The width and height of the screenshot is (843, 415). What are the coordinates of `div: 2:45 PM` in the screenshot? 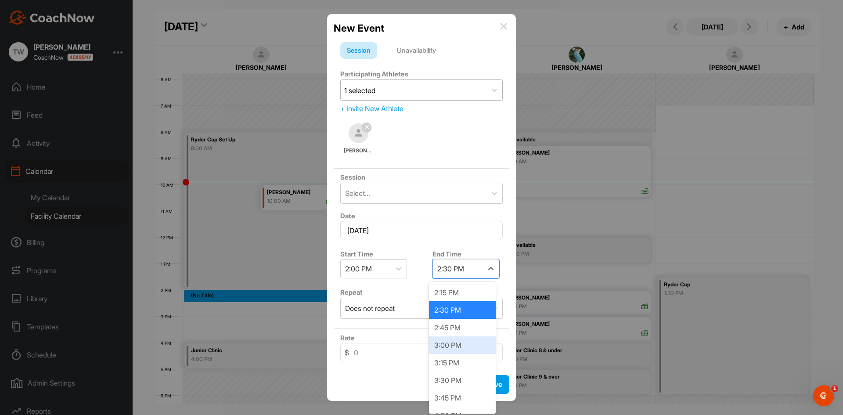 It's located at (462, 327).